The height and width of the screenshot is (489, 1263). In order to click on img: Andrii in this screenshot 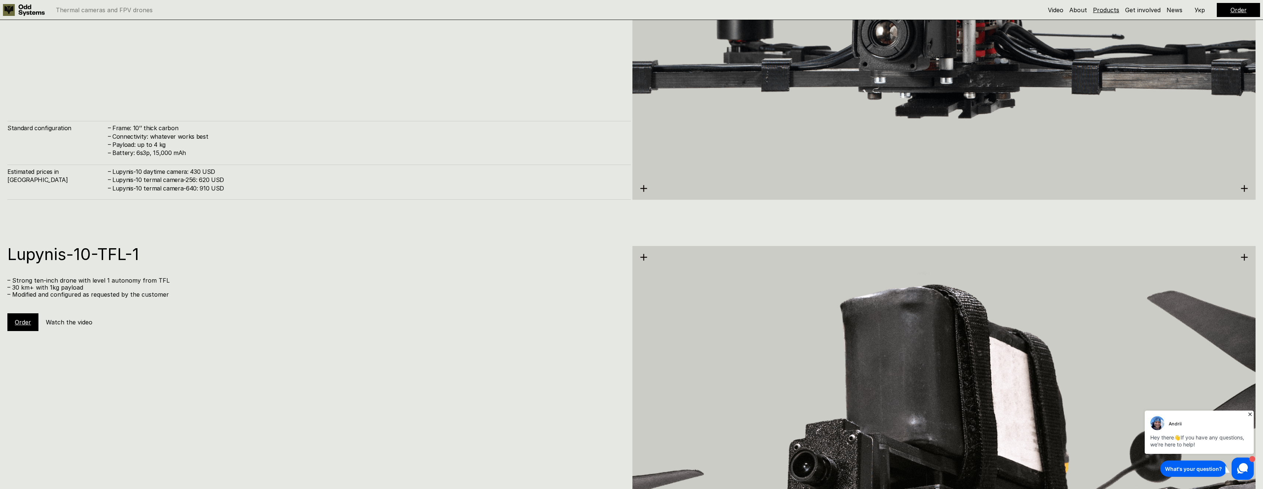, I will do `click(14, 15)`.